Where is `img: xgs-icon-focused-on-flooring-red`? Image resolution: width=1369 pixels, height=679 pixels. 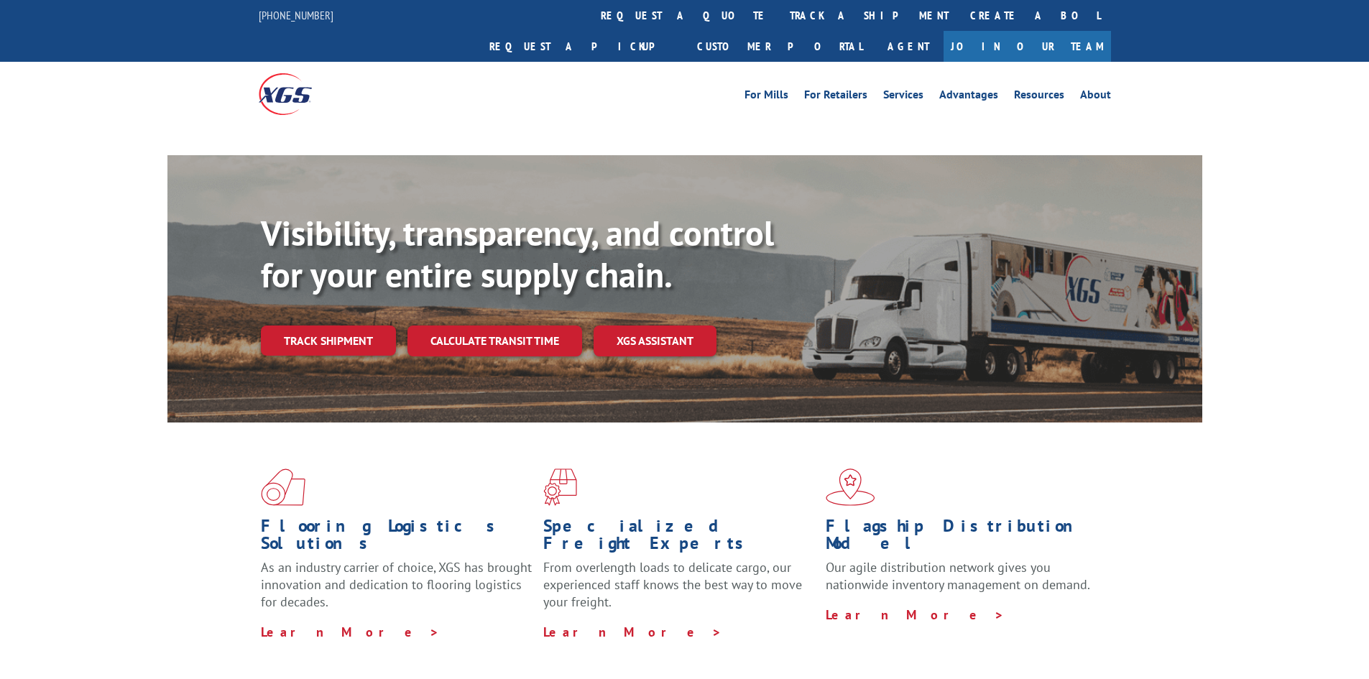 img: xgs-icon-focused-on-flooring-red is located at coordinates (560, 487).